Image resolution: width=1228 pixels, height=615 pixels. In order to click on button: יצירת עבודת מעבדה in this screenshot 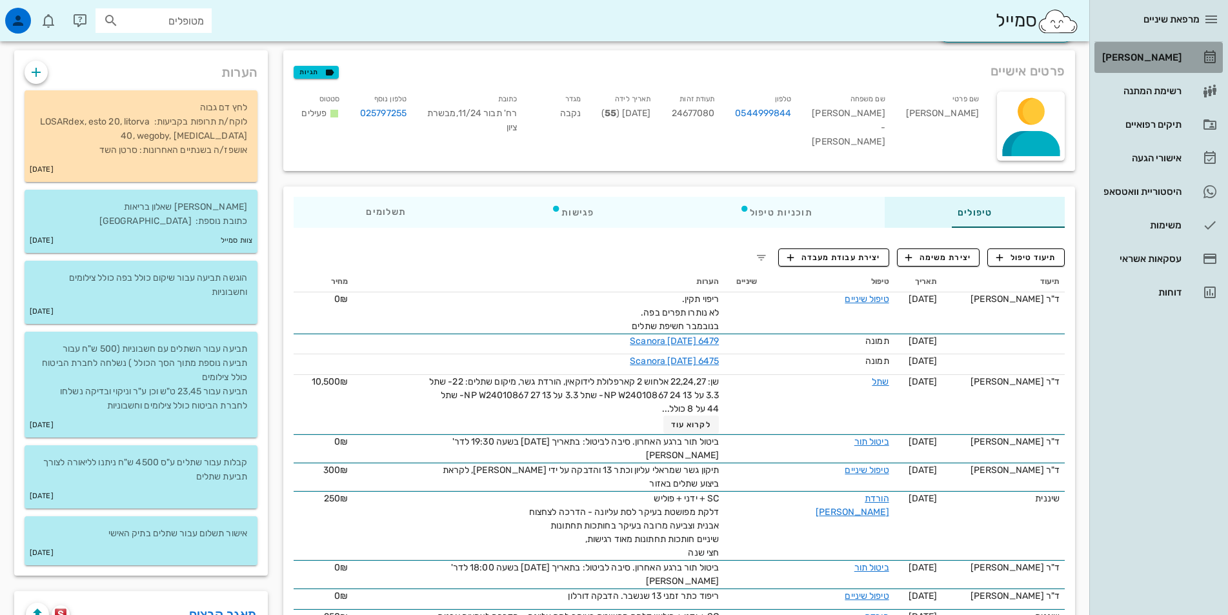, I will do `click(833, 258)`.